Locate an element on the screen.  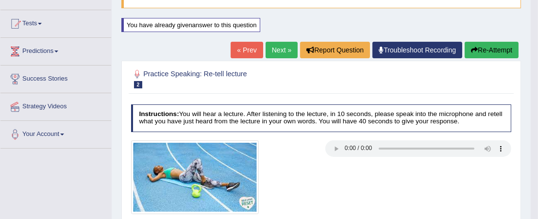
h2: Practice Speaking: Re-tell lecture is located at coordinates (249, 78).